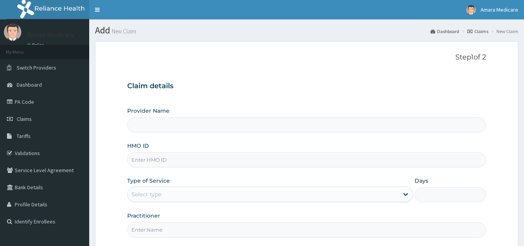  What do you see at coordinates (146, 194) in the screenshot?
I see `div: Select type` at bounding box center [146, 194].